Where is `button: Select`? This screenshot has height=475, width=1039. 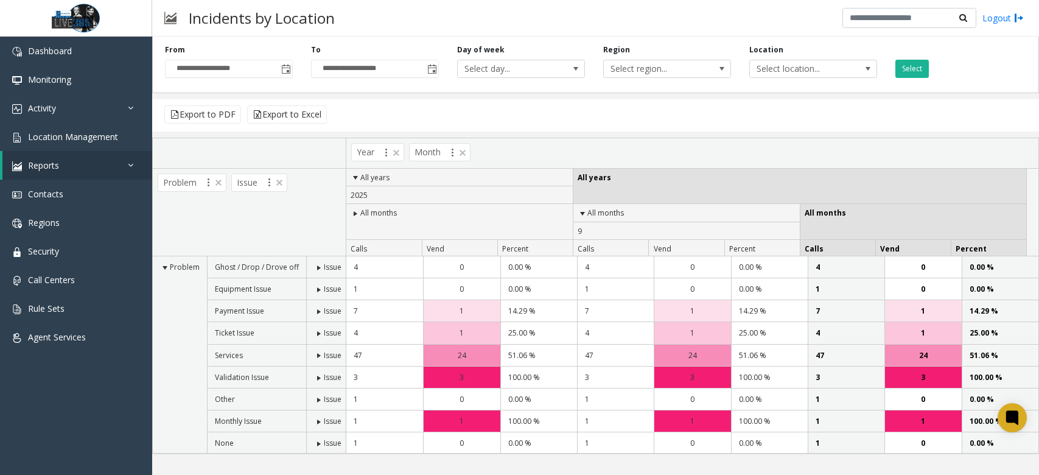 button: Select is located at coordinates (912, 69).